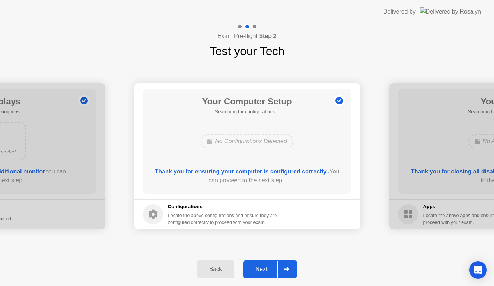 This screenshot has height=286, width=494. Describe the element at coordinates (451, 11) in the screenshot. I see `img: Delivered by Rosalyn` at that location.